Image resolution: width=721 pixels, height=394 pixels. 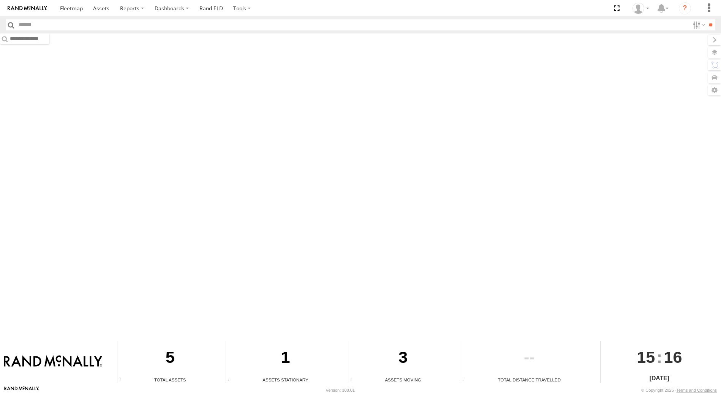 What do you see at coordinates (232, 380) in the screenshot?
I see `div: Total number of assets current stationary.` at bounding box center [232, 380].